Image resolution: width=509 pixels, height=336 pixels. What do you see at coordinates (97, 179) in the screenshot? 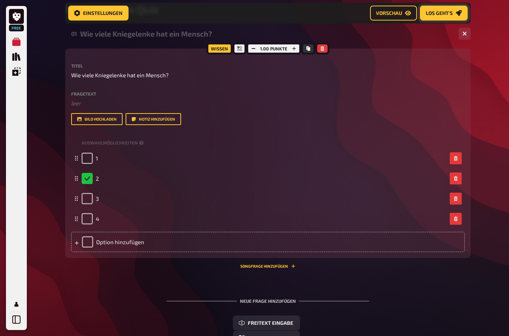
I see `span: 2` at bounding box center [97, 179].